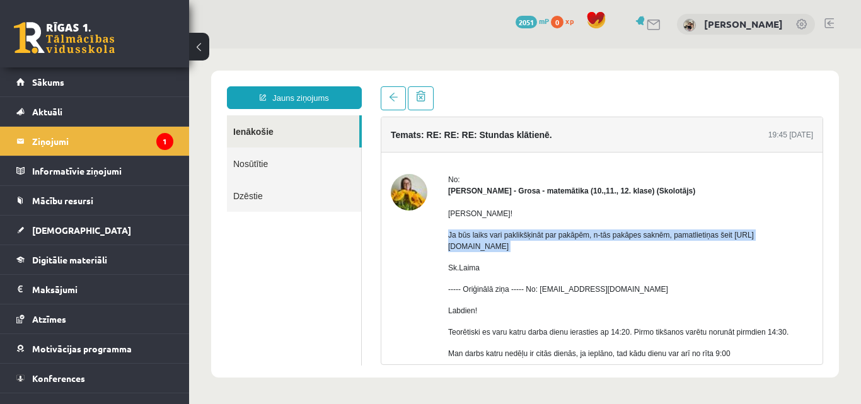  I want to click on a: Motivācijas programma, so click(95, 349).